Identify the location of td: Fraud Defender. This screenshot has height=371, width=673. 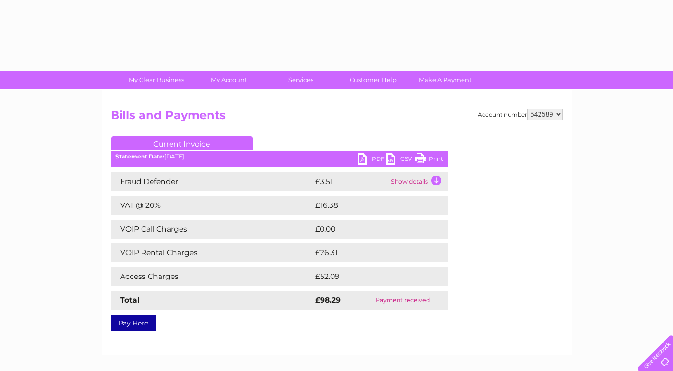
(212, 182).